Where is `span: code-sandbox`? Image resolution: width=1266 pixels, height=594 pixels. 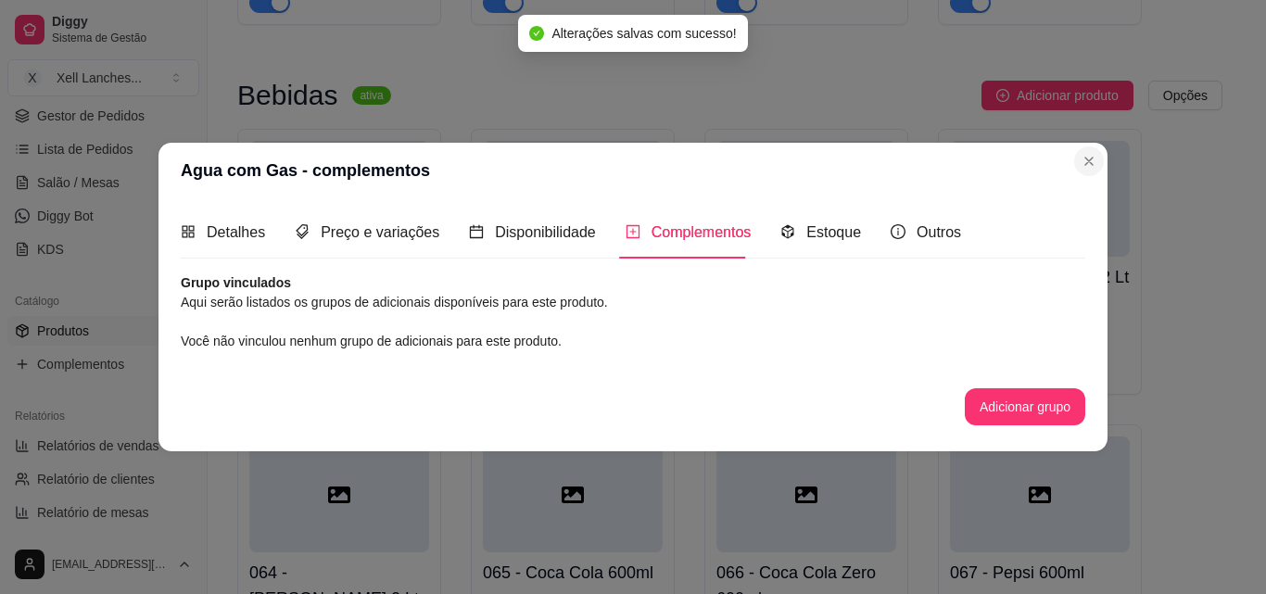 span: code-sandbox is located at coordinates (788, 232).